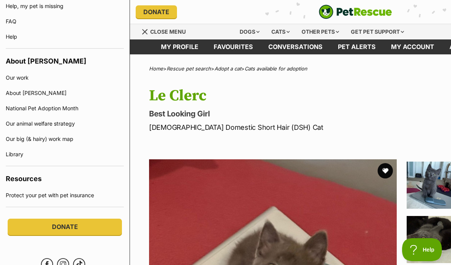 Image resolution: width=451 pixels, height=265 pixels. I want to click on div: Dogs, so click(250, 32).